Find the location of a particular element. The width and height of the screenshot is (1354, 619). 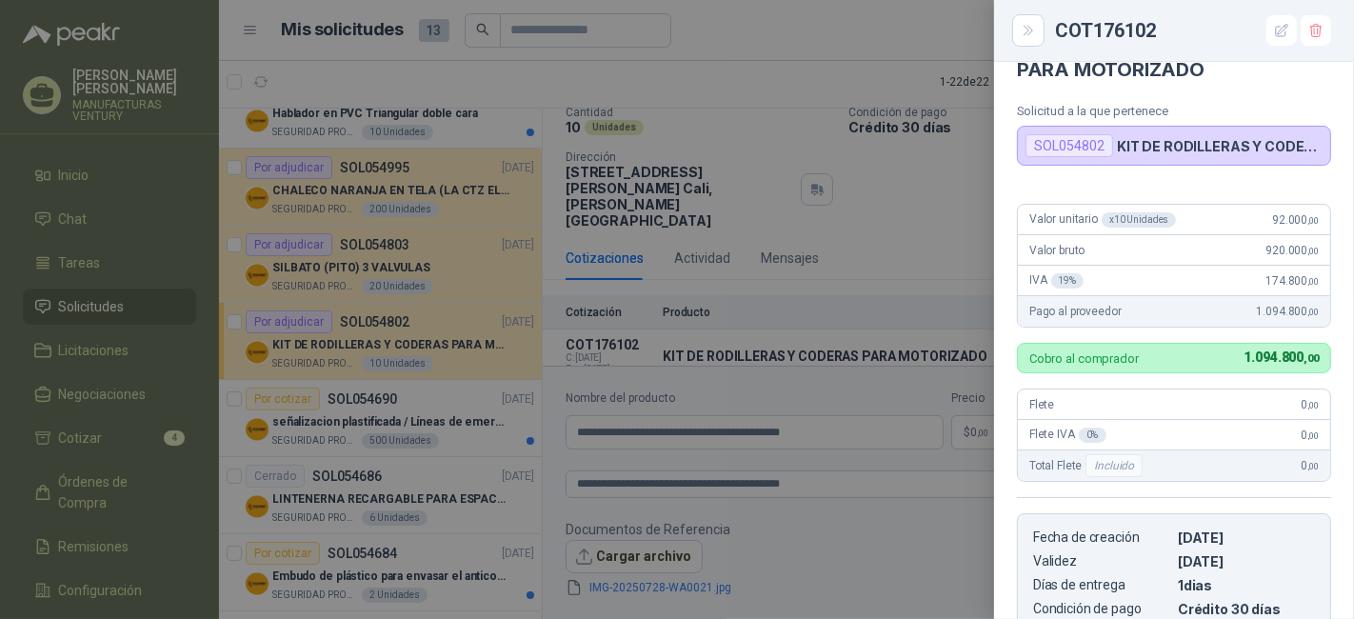

span: 92.000 is located at coordinates (1295, 220).